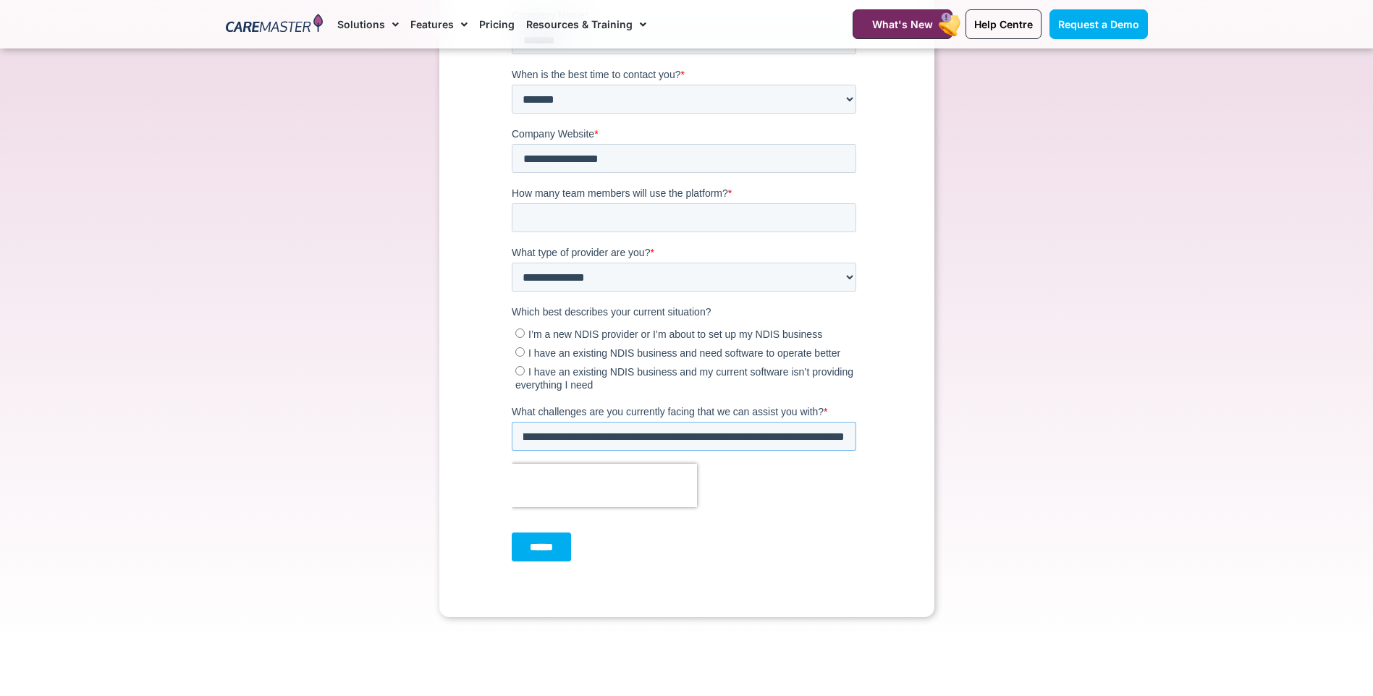 This screenshot has height=696, width=1373. I want to click on a: Help Centre, so click(1003, 24).